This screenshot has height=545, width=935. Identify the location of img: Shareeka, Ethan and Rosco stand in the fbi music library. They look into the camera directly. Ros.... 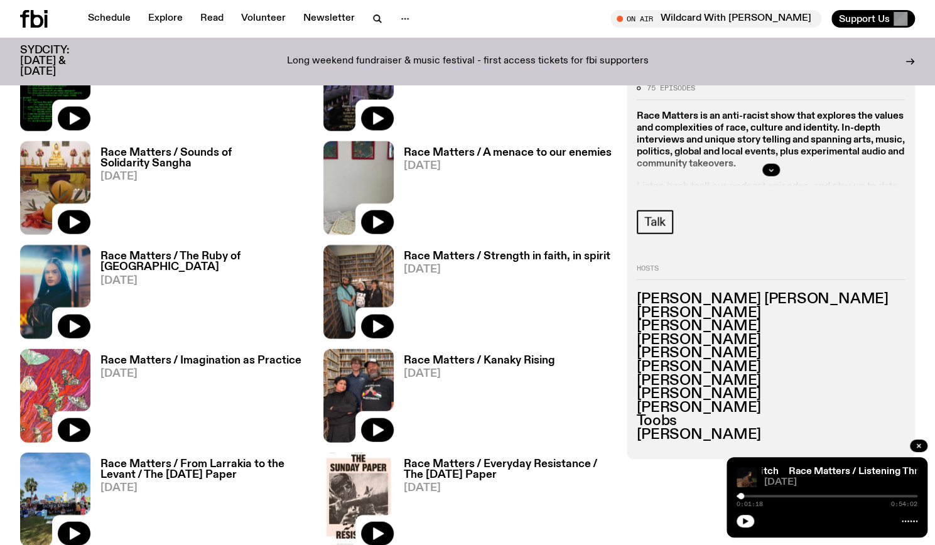
(358, 396).